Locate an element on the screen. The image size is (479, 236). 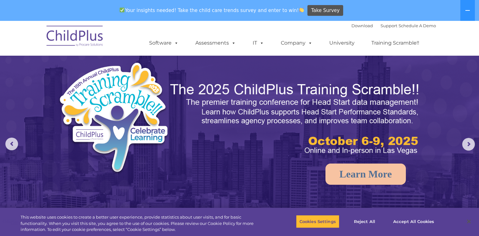
a: University is located at coordinates (342, 43).